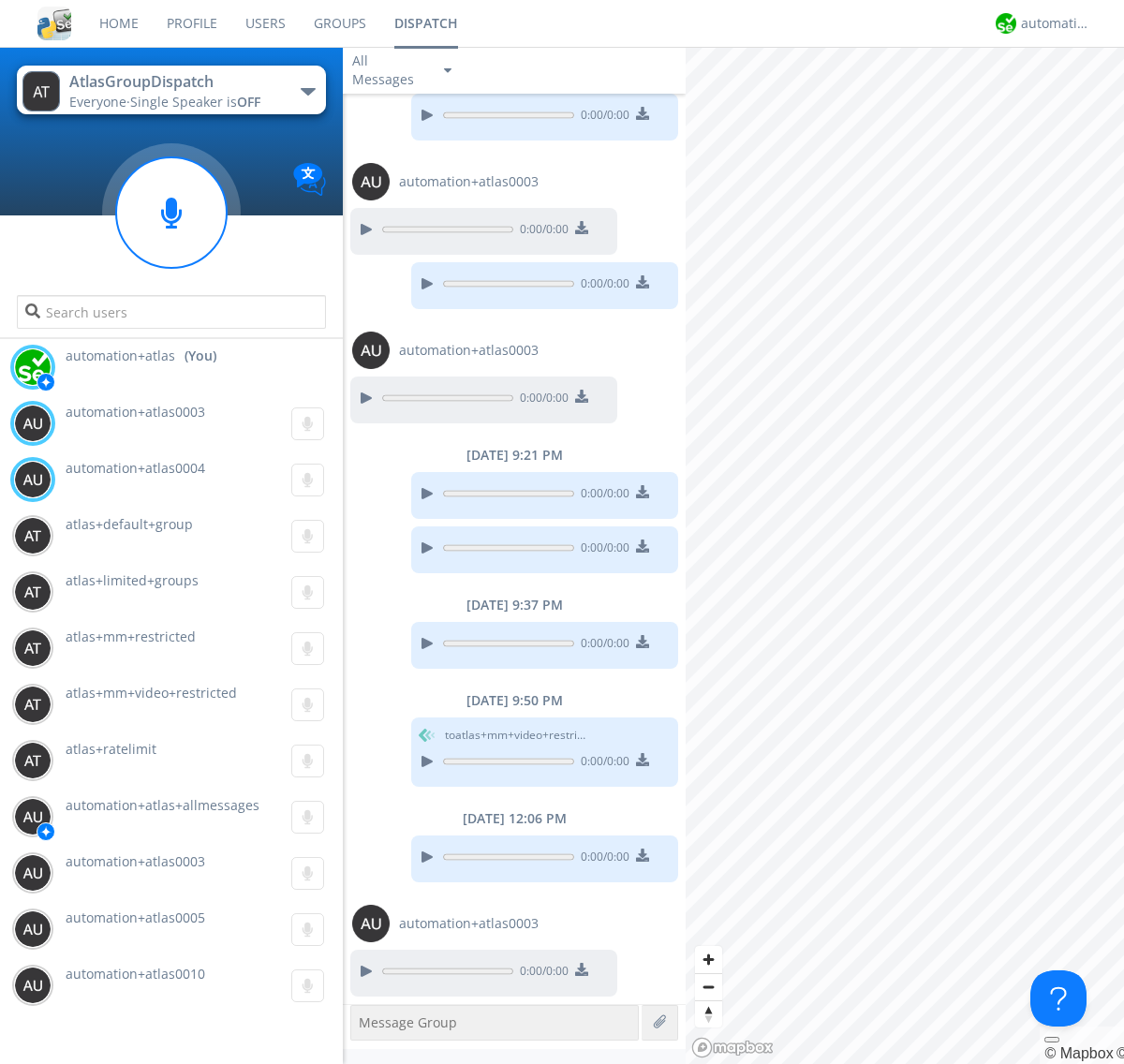  I want to click on span: automation+atlas, so click(120, 356).